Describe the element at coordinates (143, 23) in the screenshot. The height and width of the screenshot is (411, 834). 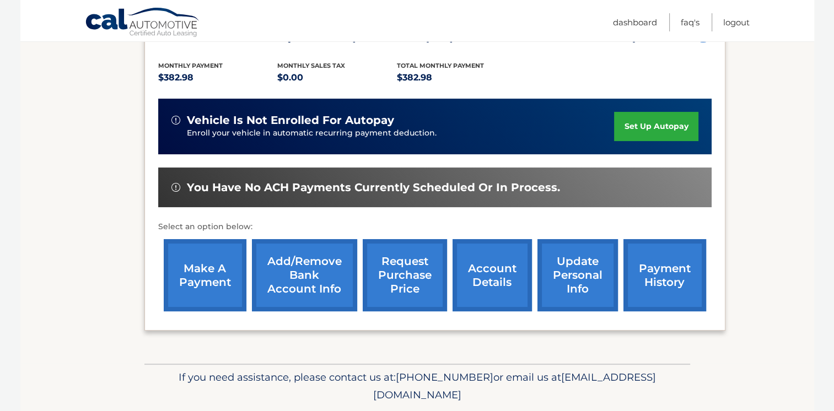
I see `a: Cal Automotive` at that location.